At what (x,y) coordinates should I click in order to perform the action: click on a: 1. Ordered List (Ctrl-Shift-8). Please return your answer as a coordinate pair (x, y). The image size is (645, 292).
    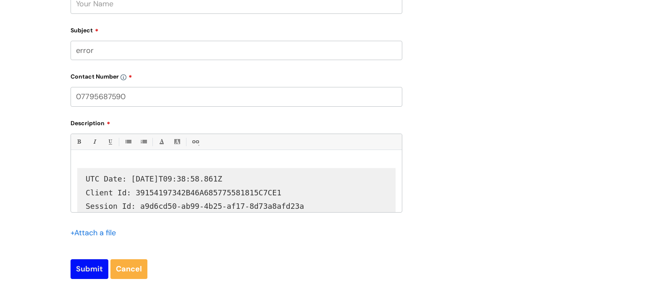
    Looking at the image, I should click on (143, 142).